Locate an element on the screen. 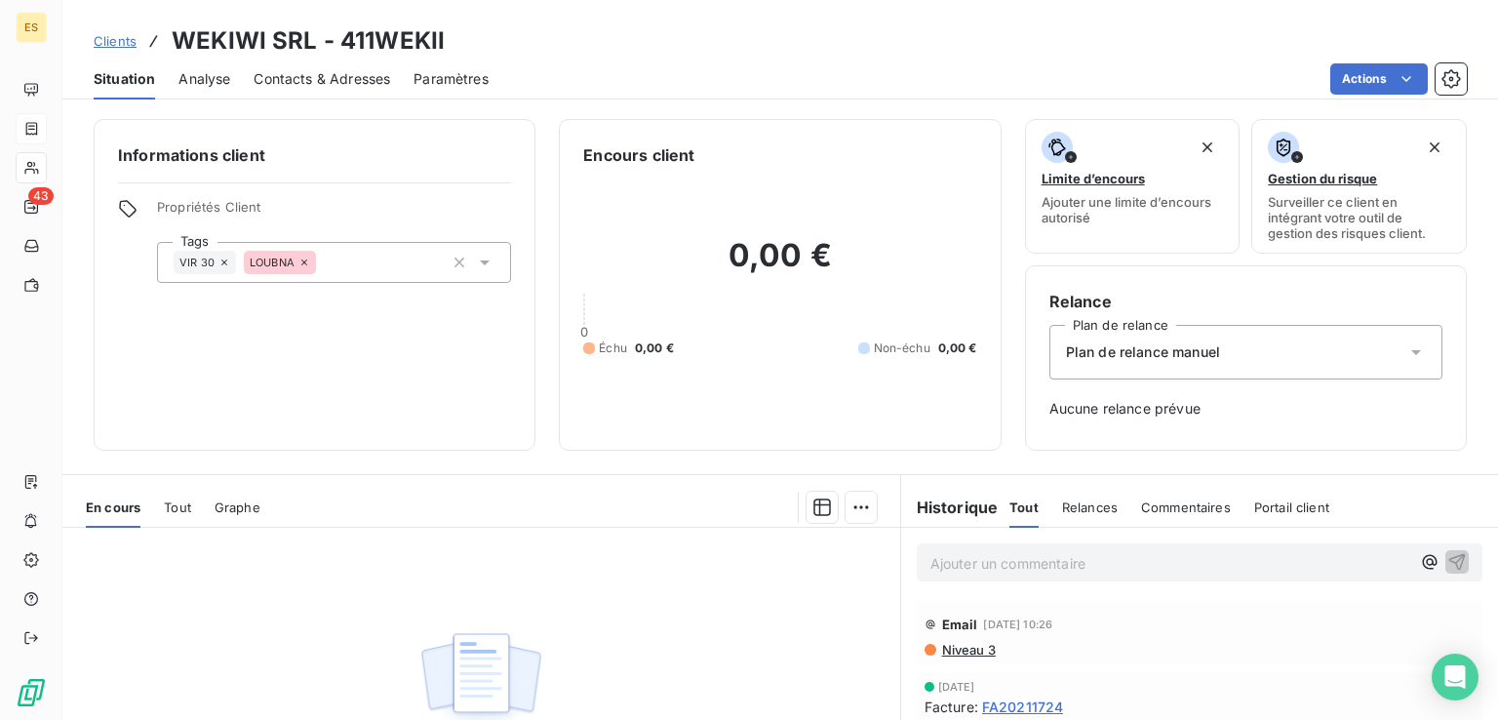 This screenshot has height=720, width=1498. span: Portail client is located at coordinates (1291, 507).